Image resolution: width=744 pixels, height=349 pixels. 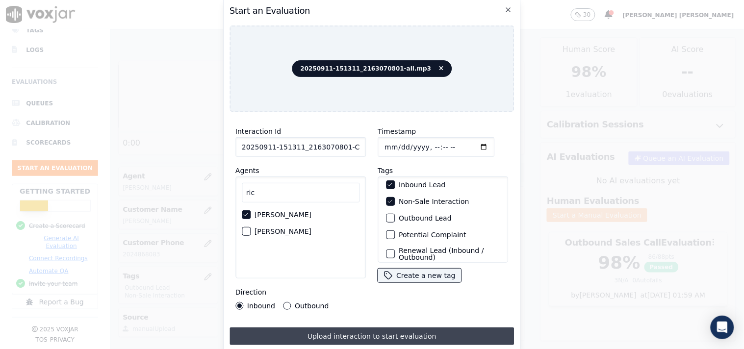 What do you see at coordinates (251, 292) in the screenshot?
I see `label: Direction` at bounding box center [251, 292].